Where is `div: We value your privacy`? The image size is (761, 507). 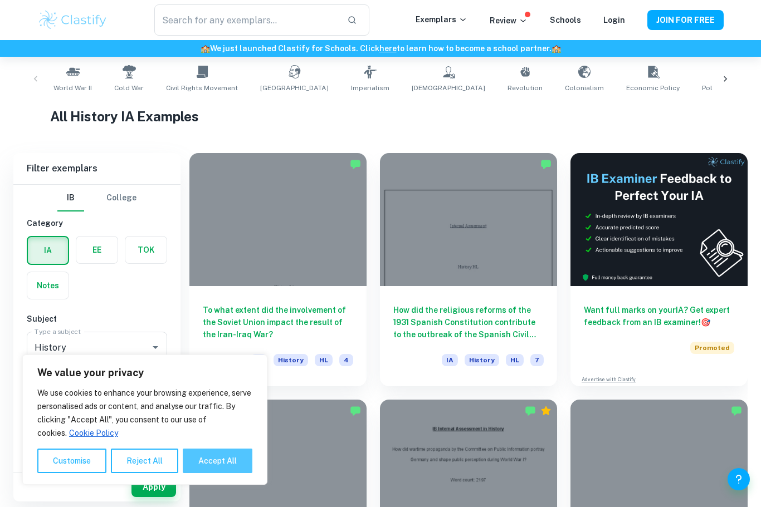 div: We value your privacy is located at coordinates (145, 420).